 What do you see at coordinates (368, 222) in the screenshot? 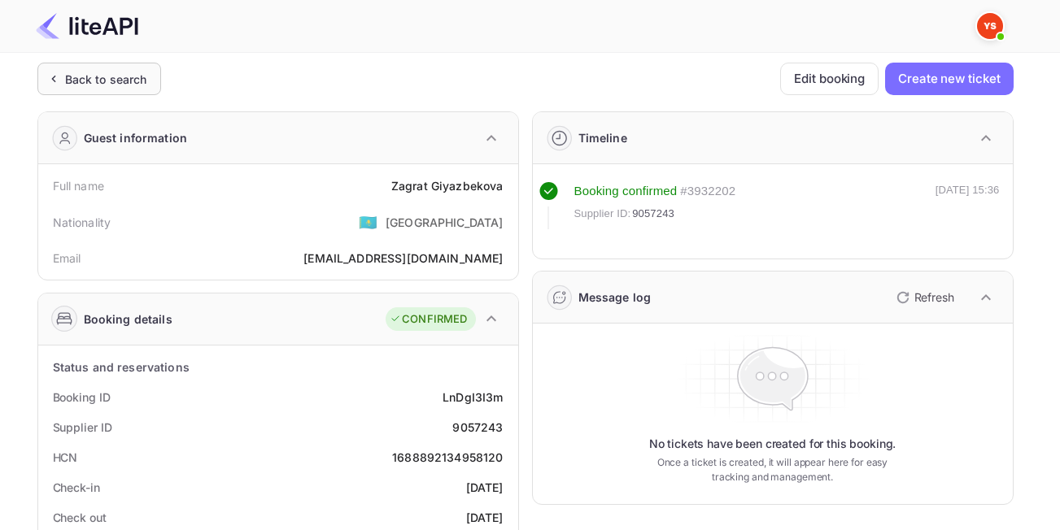
I see `span: United States` at bounding box center [368, 222].